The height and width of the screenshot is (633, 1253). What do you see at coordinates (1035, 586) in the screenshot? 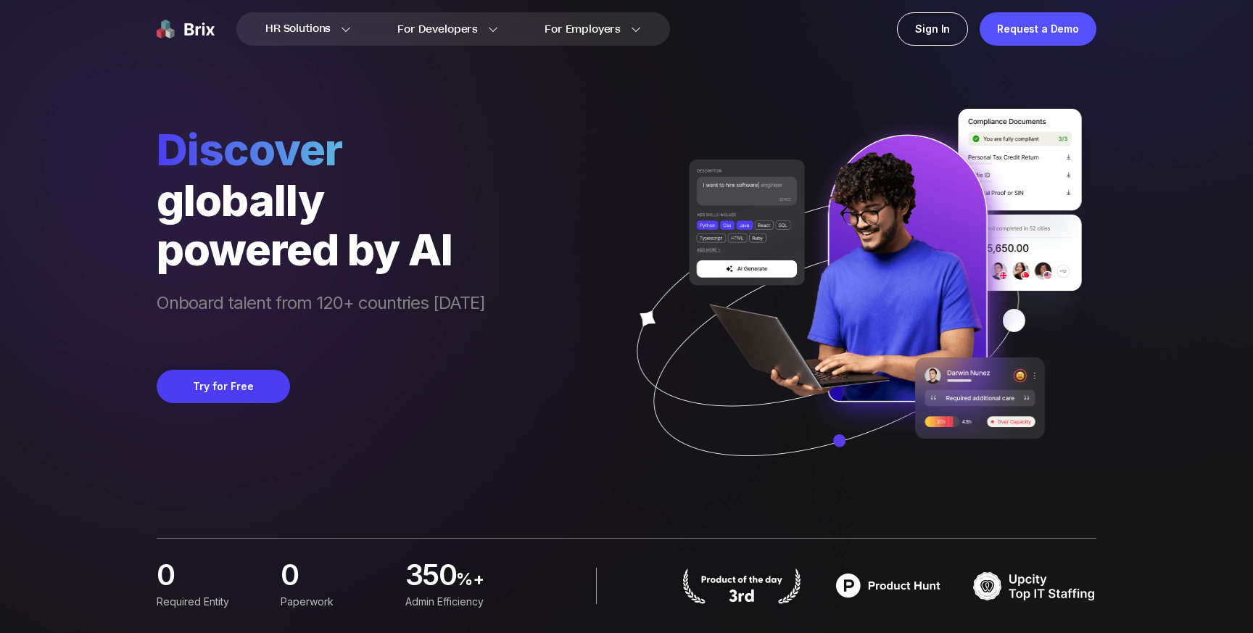
I see `img: TOP IT STAFFING` at bounding box center [1035, 586].